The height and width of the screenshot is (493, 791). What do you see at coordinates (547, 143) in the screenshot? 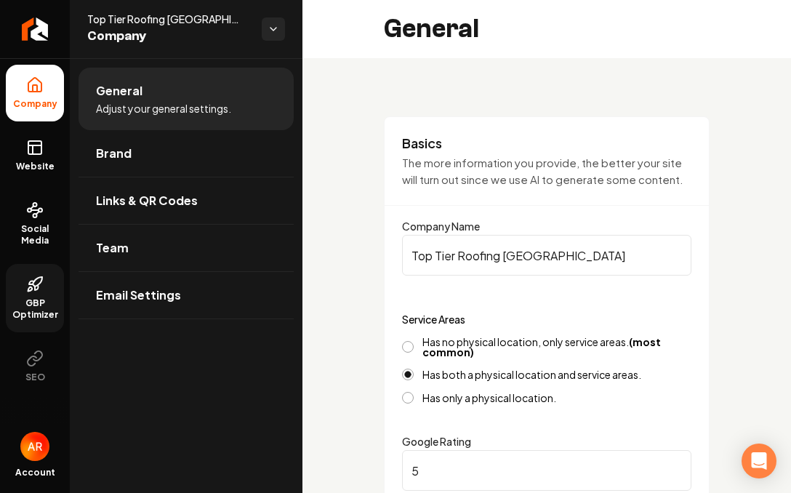
I see `h3: Basics` at bounding box center [547, 143].